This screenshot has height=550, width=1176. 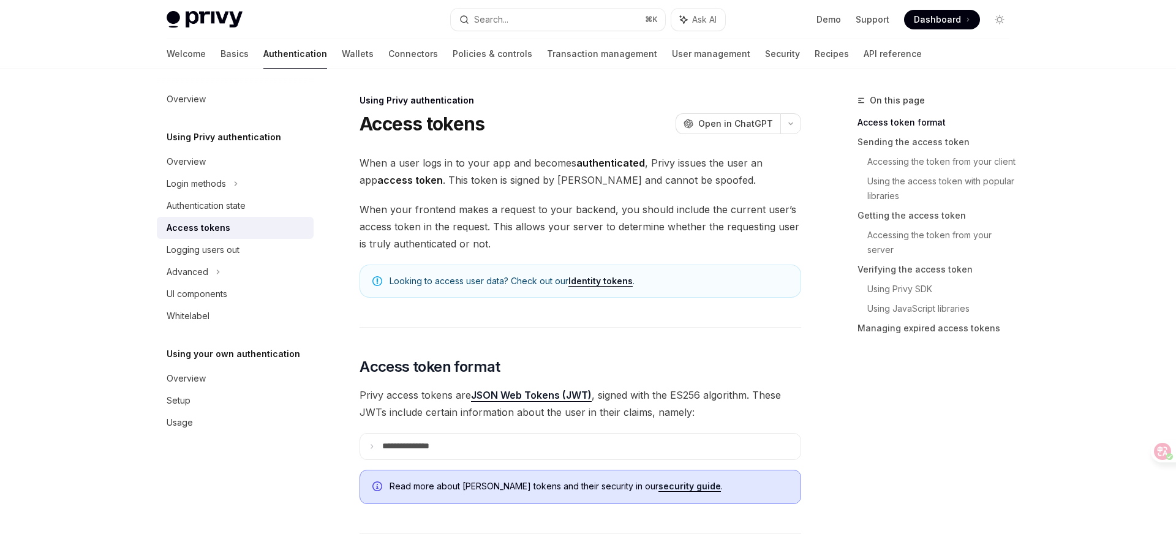 What do you see at coordinates (235, 54) in the screenshot?
I see `a: Basics` at bounding box center [235, 54].